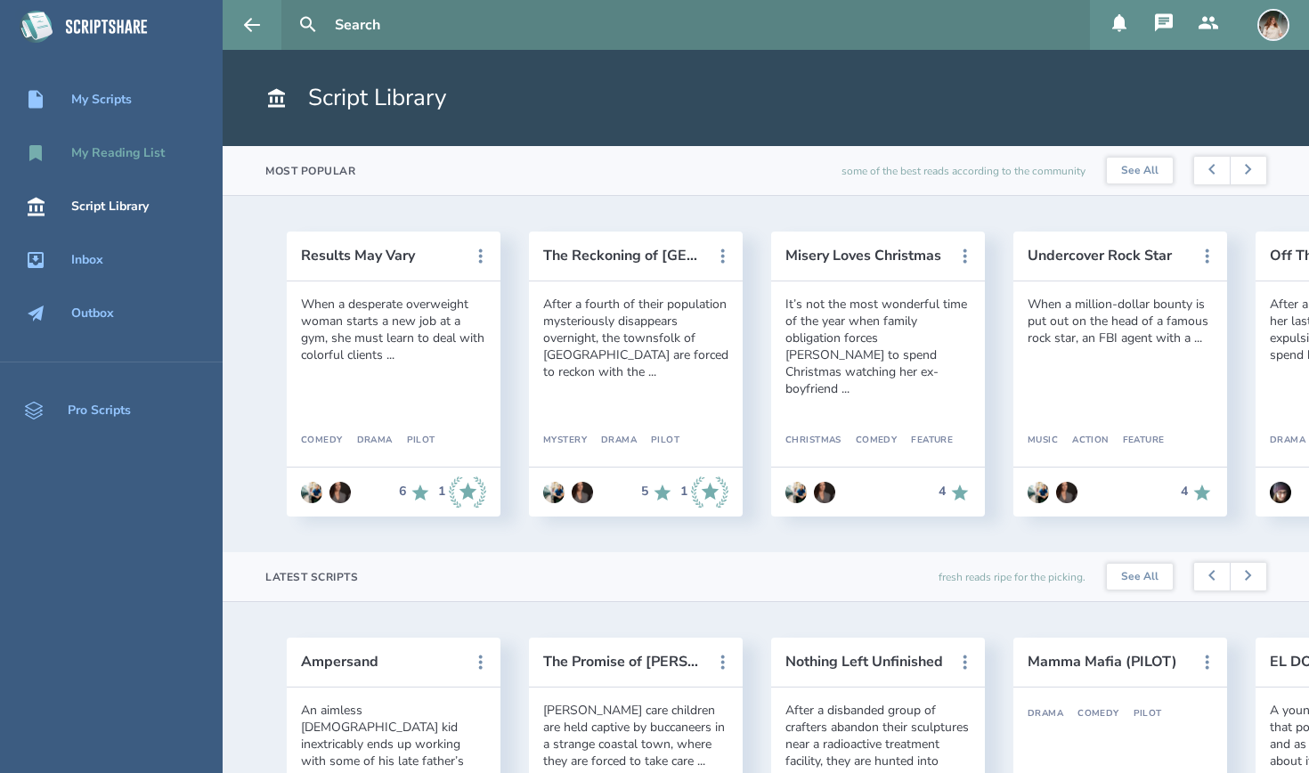 This screenshot has height=773, width=1309. Describe the element at coordinates (312, 577) in the screenshot. I see `div: Latest Scripts` at that location.